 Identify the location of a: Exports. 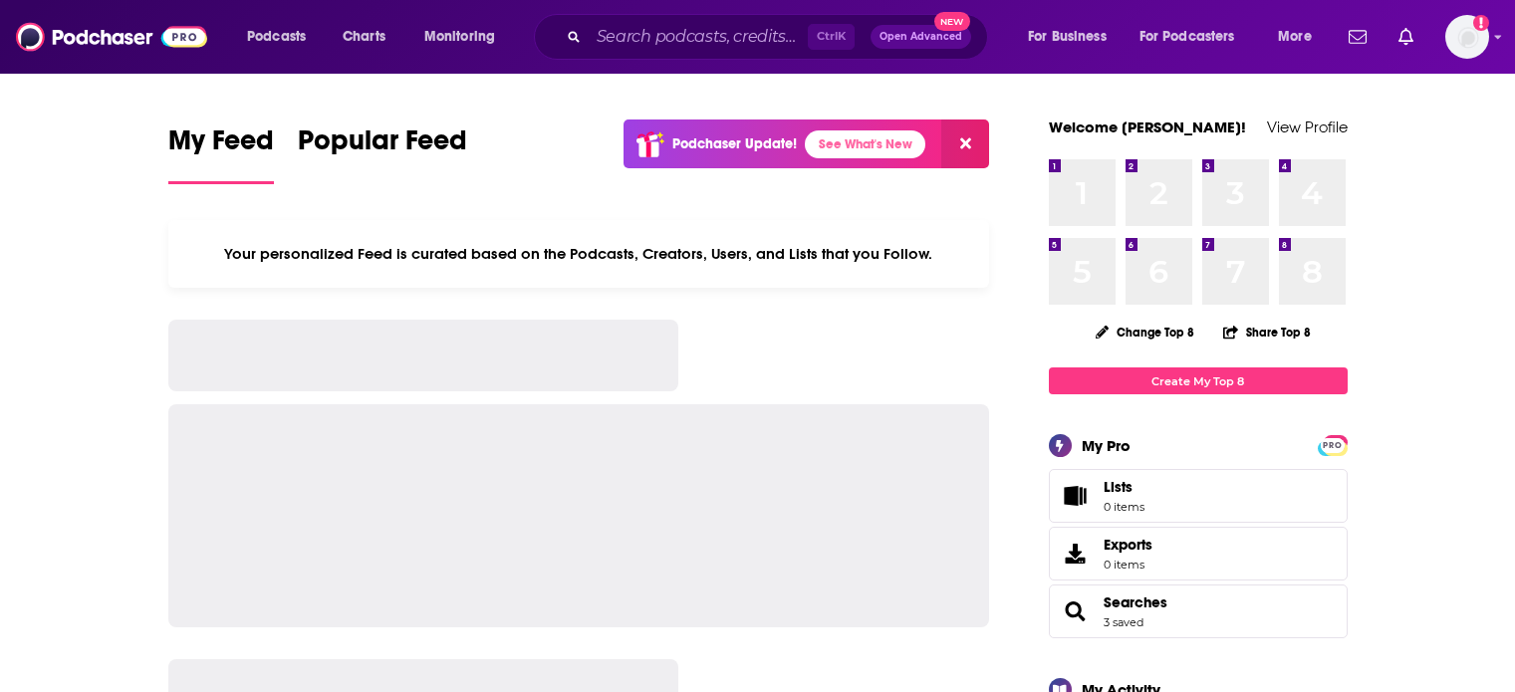
(1198, 554).